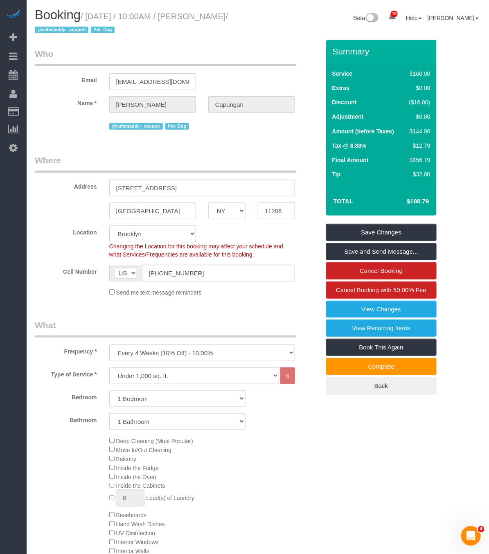 Image resolution: width=489 pixels, height=554 pixels. Describe the element at coordinates (392, 17) in the screenshot. I see `a: 19` at that location.